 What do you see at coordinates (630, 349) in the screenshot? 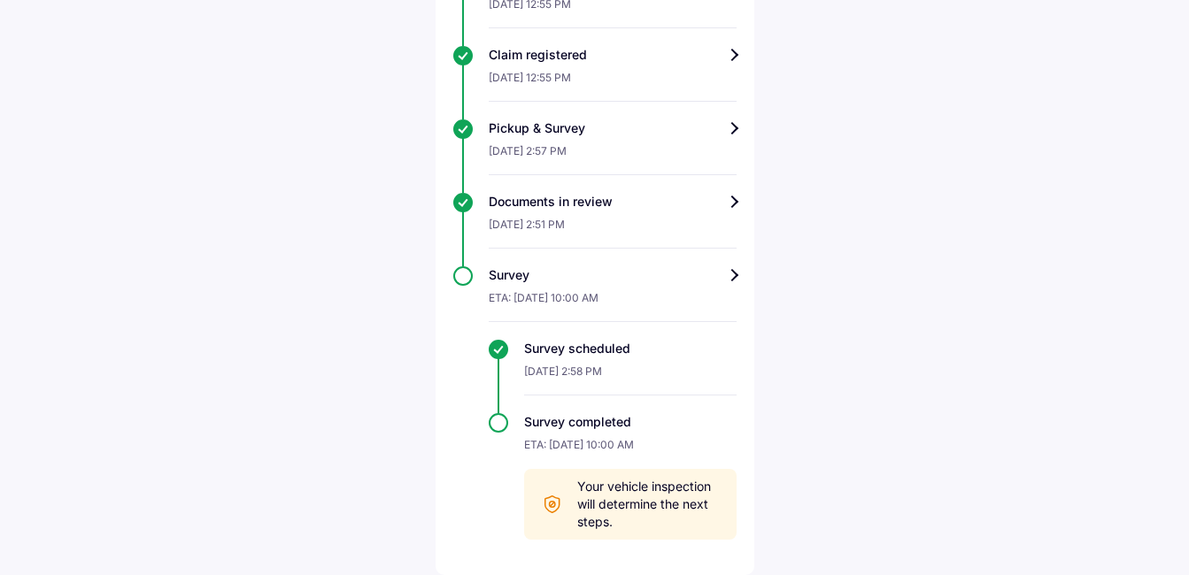
I see `div: Survey scheduled` at bounding box center [630, 349].